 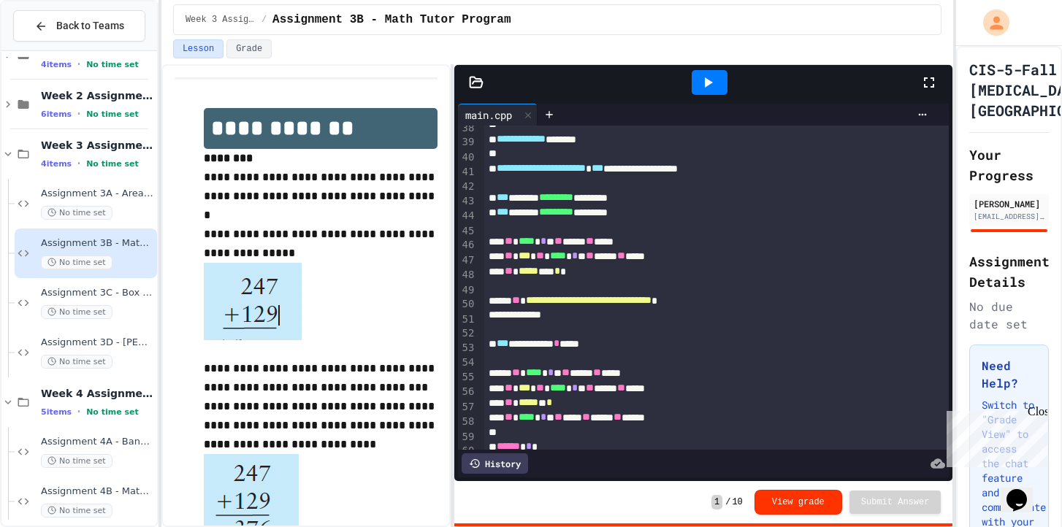 What do you see at coordinates (467, 129) in the screenshot?
I see `div: 38` at bounding box center [467, 129].